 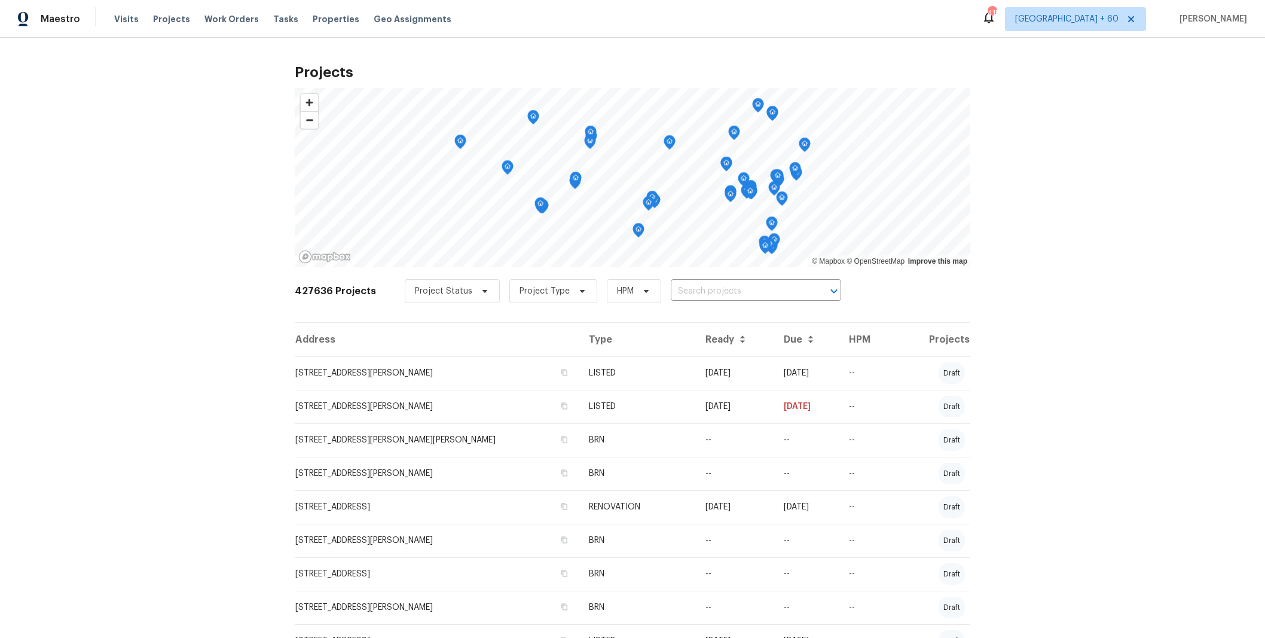 I want to click on button: Zoom out, so click(x=309, y=120).